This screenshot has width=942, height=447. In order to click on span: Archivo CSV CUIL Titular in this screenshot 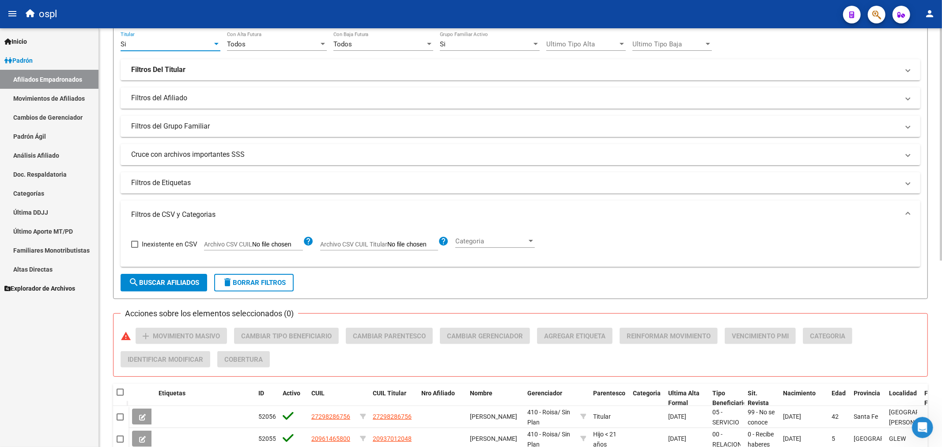, I will do `click(354, 244)`.